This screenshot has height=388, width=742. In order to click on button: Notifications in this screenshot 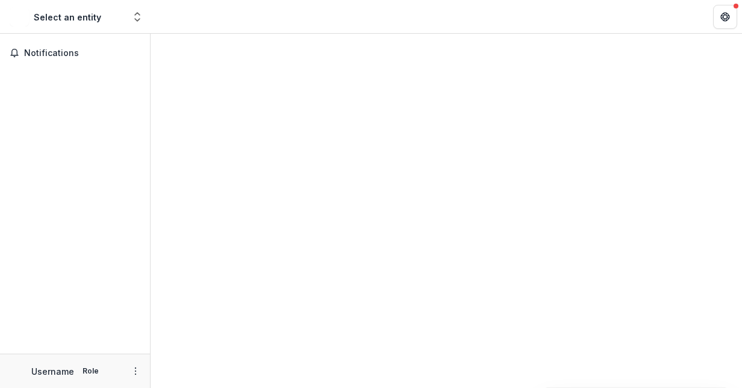, I will do `click(75, 53)`.